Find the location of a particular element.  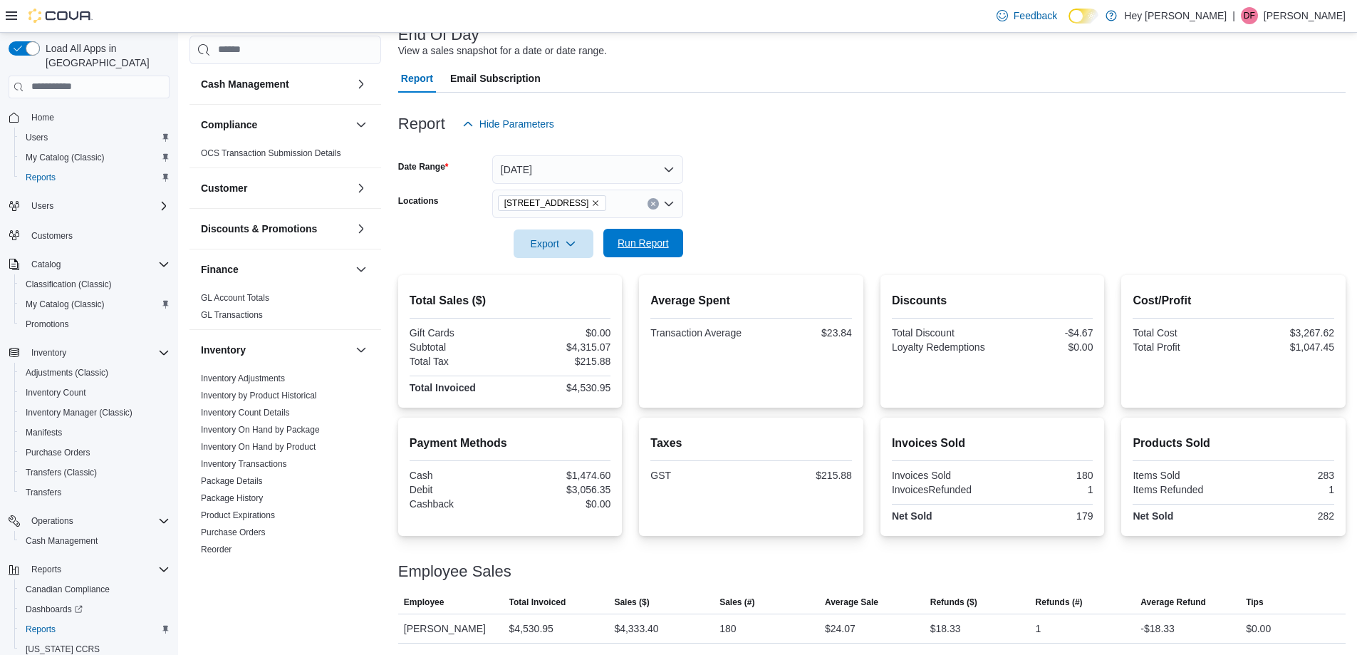

button: Clear input is located at coordinates (653, 204).